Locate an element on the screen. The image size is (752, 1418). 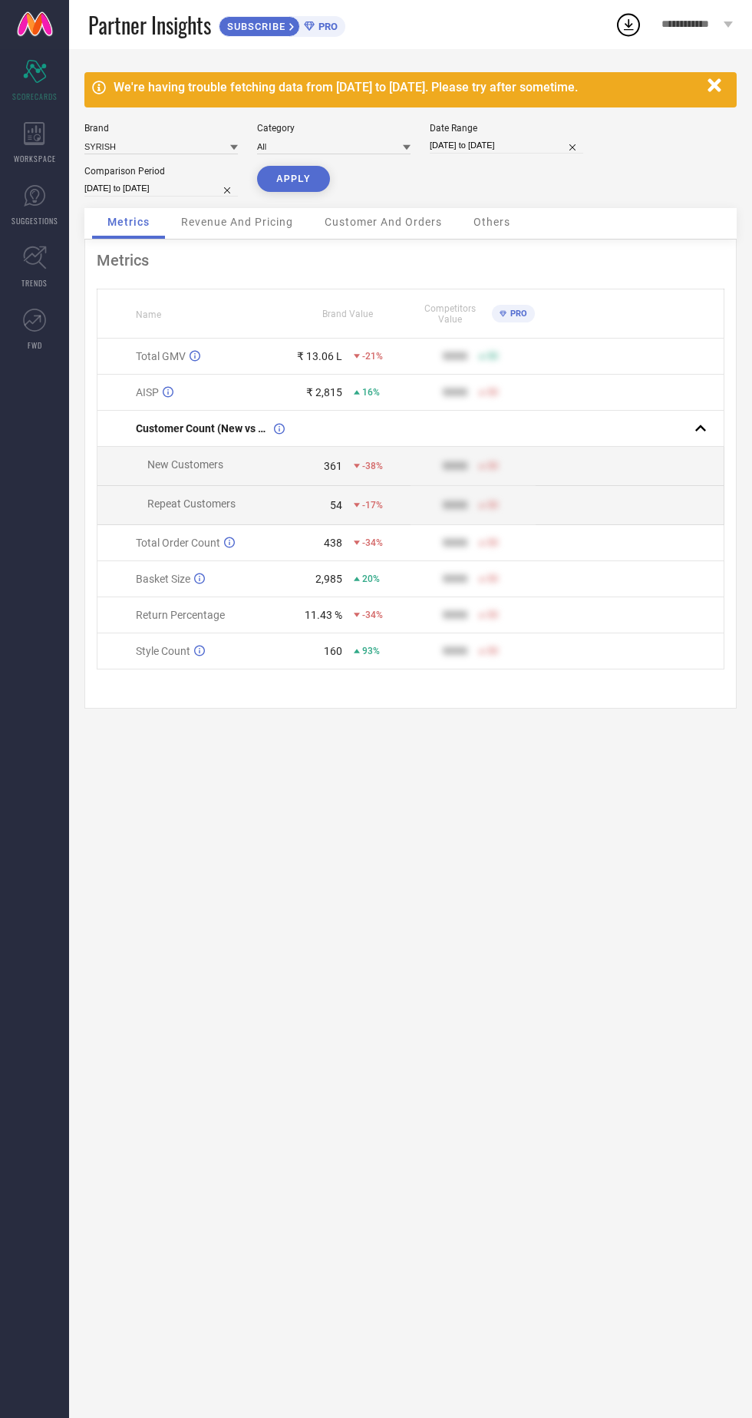
button: APPLY is located at coordinates (293, 179).